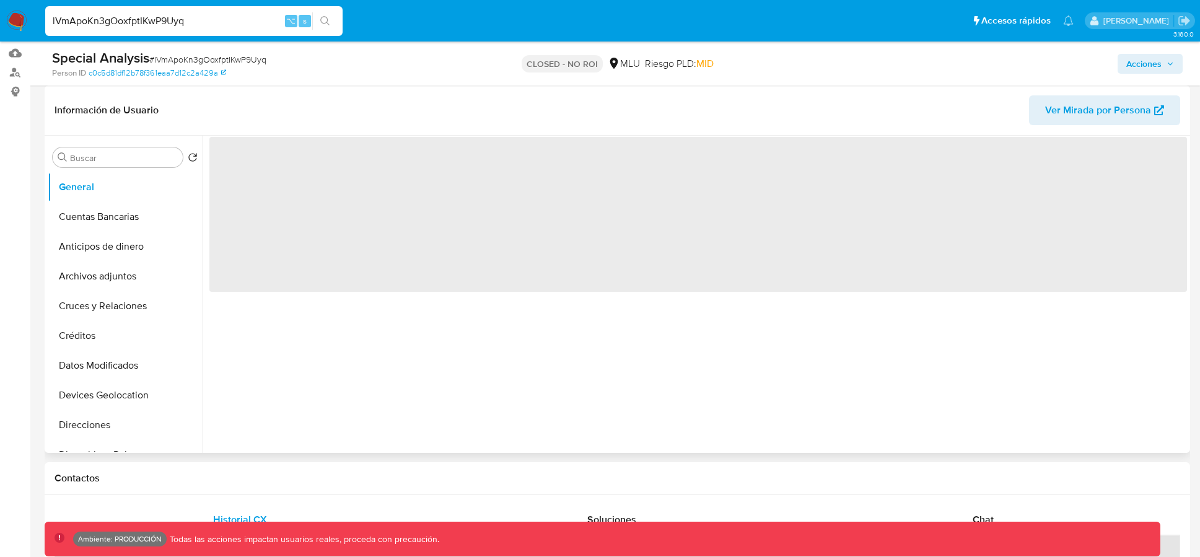 This screenshot has width=1200, height=557. I want to click on p: kevin.palacios@mercadolibre.com, so click(1138, 20).